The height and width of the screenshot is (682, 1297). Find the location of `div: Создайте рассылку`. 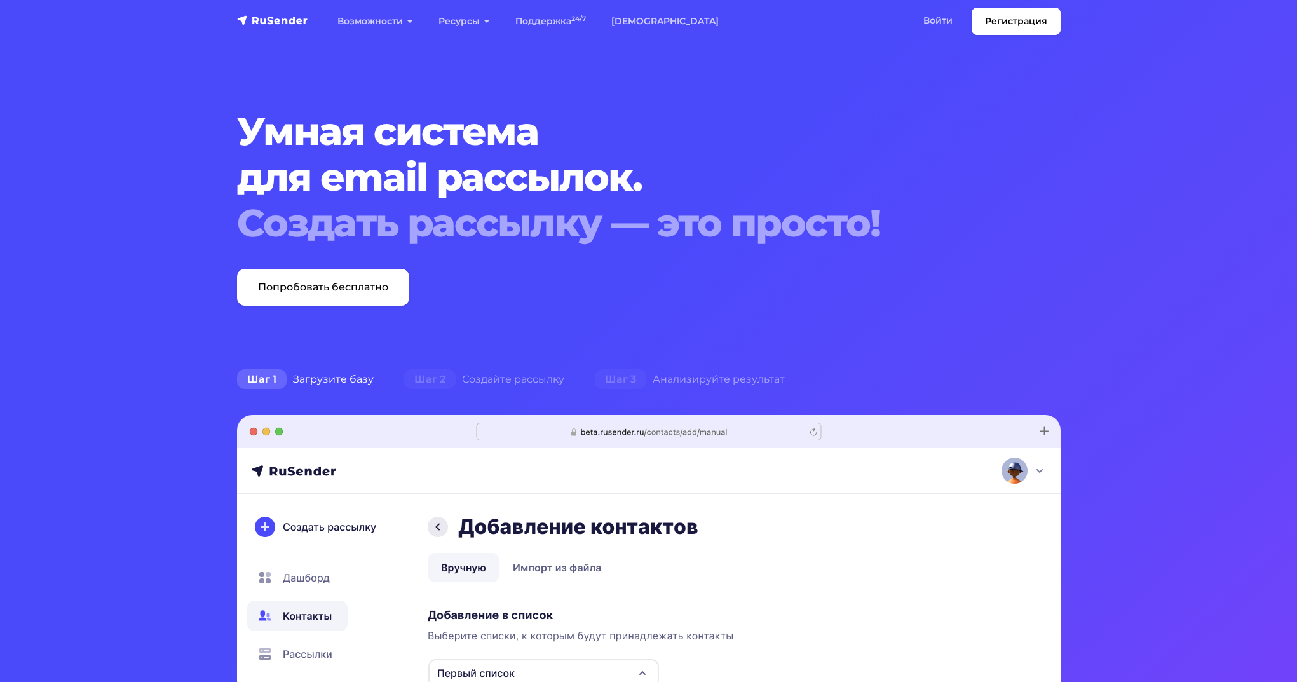

div: Создайте рассылку is located at coordinates (484, 379).